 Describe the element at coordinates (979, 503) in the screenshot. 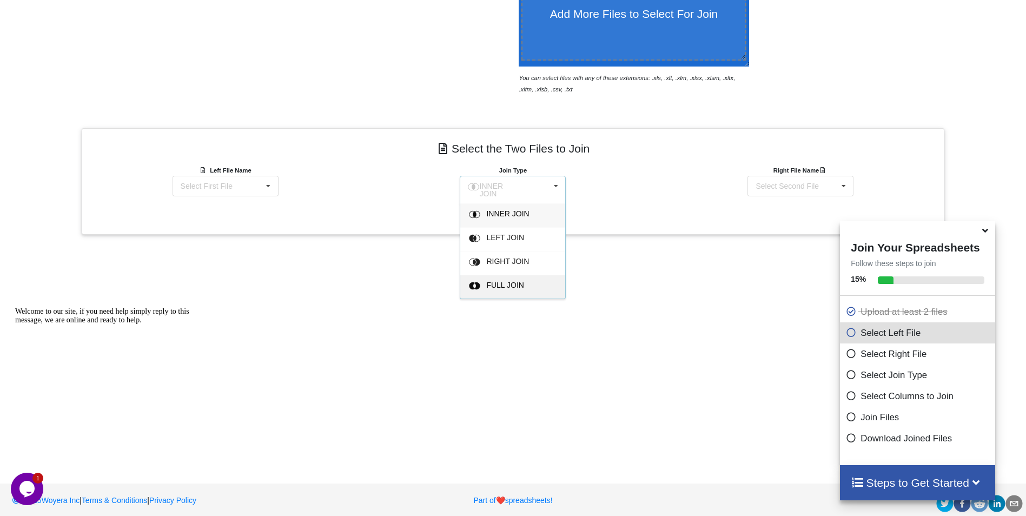

I see `div: reddit` at that location.